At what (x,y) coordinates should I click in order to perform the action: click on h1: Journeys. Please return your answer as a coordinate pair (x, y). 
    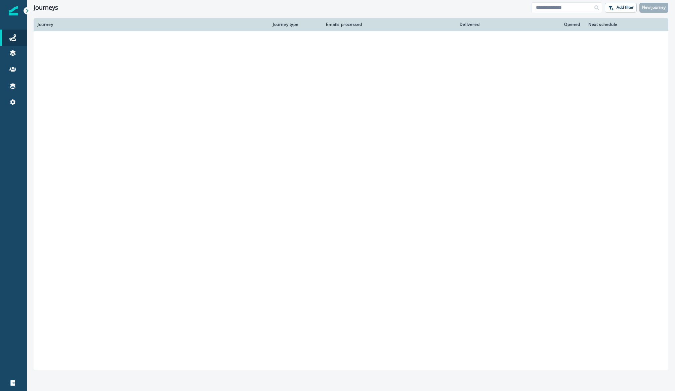
    Looking at the image, I should click on (46, 8).